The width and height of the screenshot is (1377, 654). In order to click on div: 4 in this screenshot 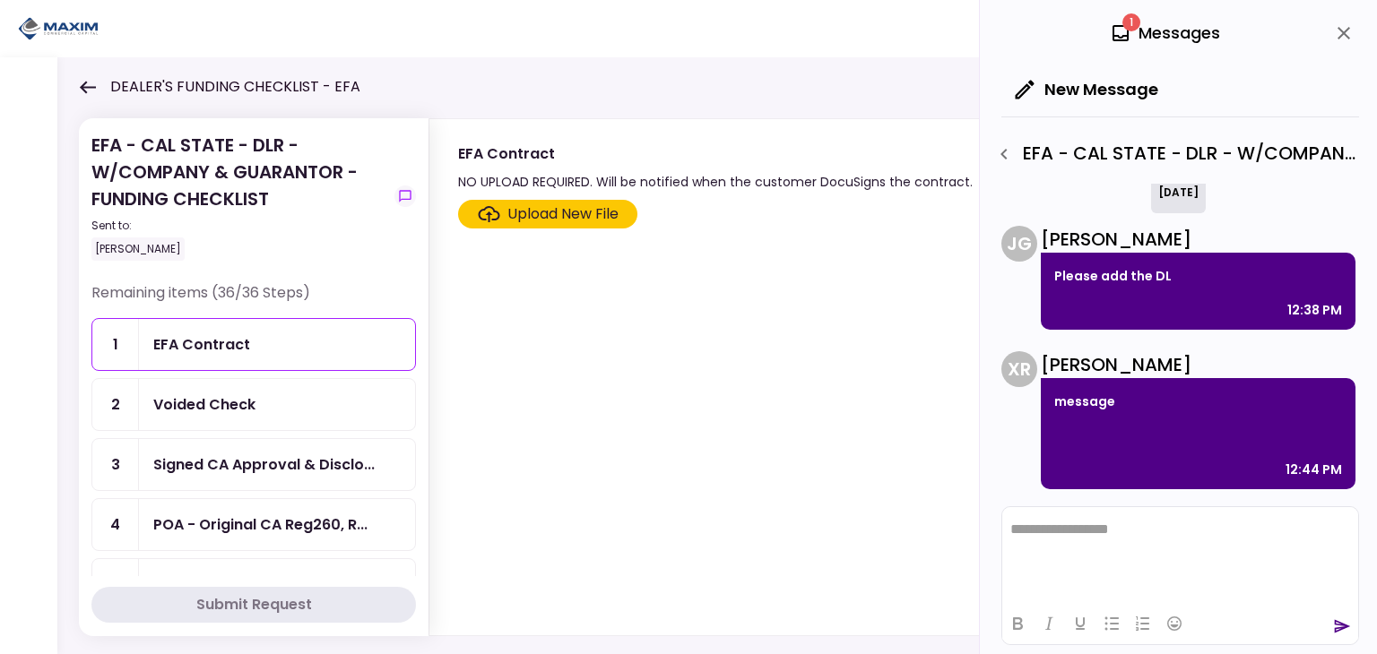, I will do `click(116, 524)`.